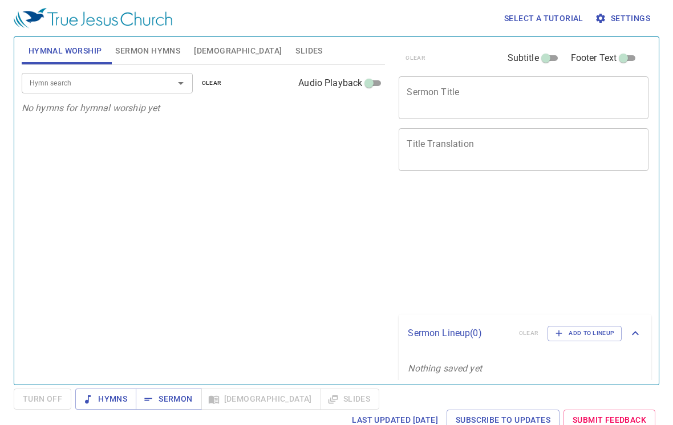 The height and width of the screenshot is (425, 673). What do you see at coordinates (181, 83) in the screenshot?
I see `button: Open` at bounding box center [181, 83].